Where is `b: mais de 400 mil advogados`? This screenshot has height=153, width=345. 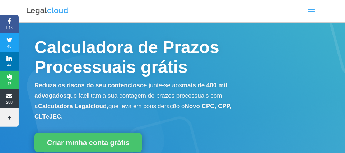 b: mais de 400 mil advogados is located at coordinates (131, 90).